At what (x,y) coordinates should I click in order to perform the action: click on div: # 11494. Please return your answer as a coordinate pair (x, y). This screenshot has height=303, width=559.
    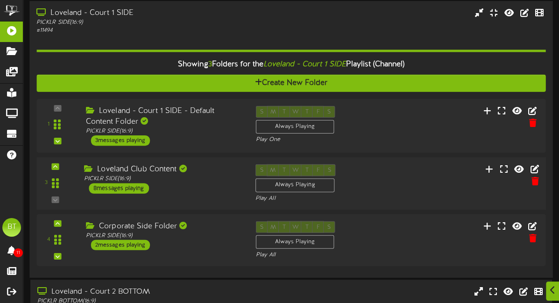
    Looking at the image, I should click on (138, 30).